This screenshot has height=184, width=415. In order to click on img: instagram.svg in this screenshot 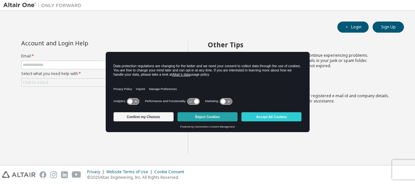, I will do `click(53, 174)`.